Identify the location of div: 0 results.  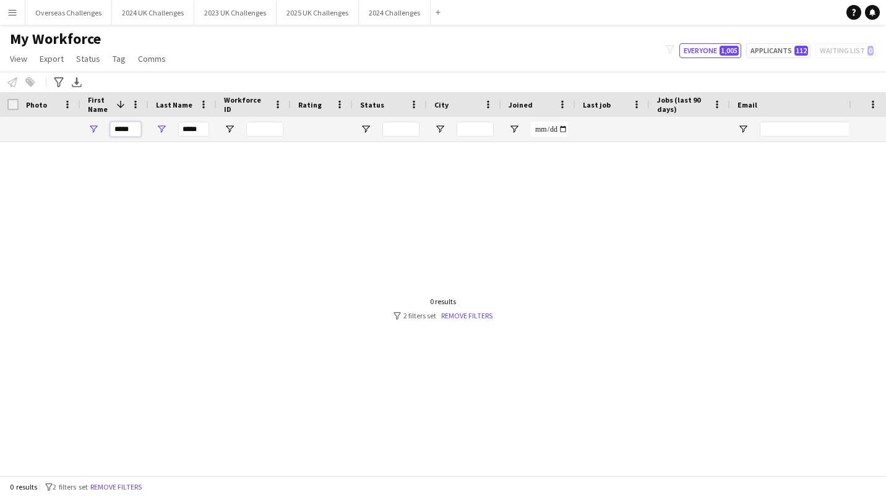
(443, 301).